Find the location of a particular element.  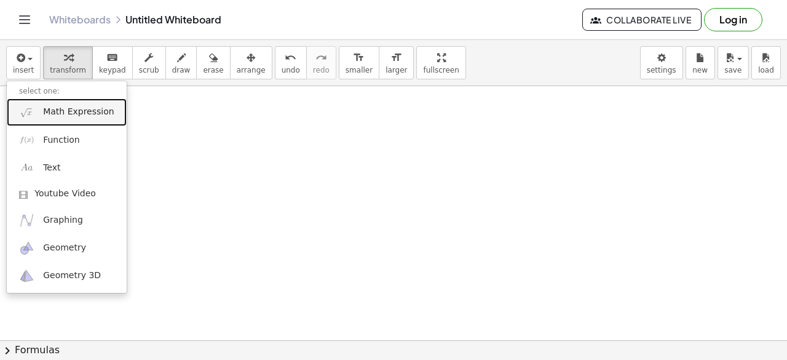

button: redoredo is located at coordinates (321, 63).